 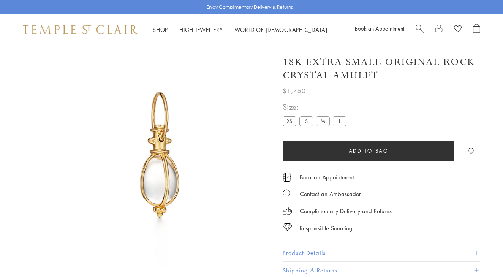 I want to click on button: Product Details, so click(x=382, y=253).